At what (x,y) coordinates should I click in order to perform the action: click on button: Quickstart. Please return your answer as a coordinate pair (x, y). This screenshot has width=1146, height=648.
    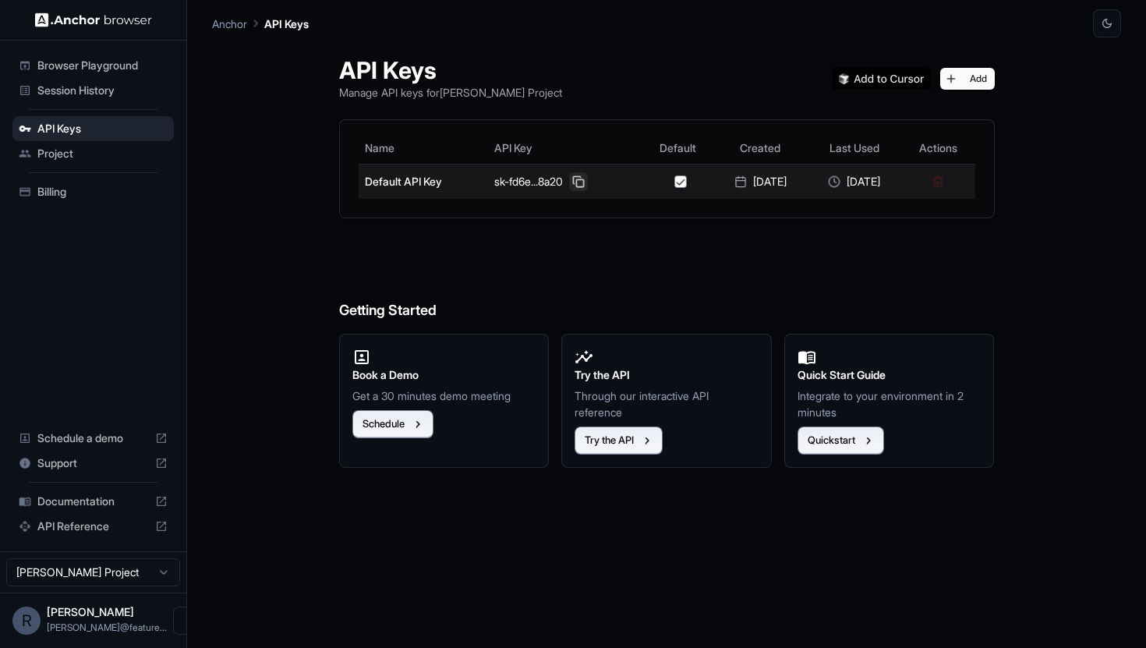
    Looking at the image, I should click on (841, 441).